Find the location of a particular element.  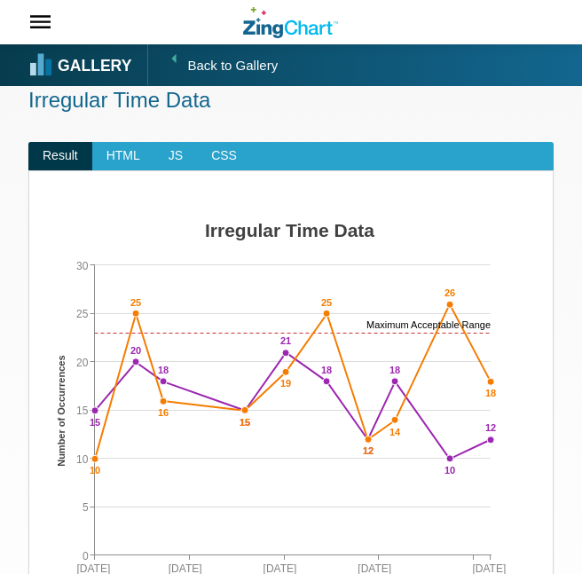

h1: Irregular Time Data is located at coordinates (291, 99).